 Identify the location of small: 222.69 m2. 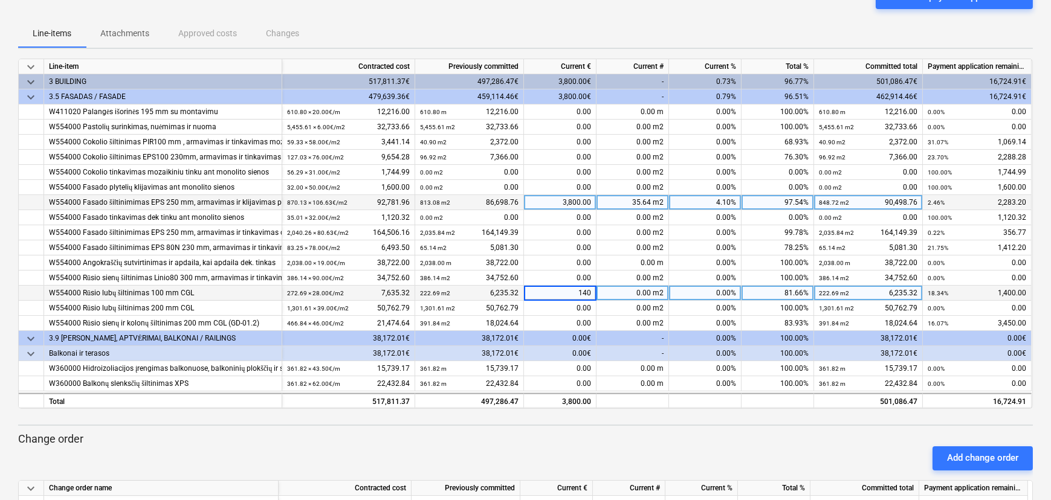
(834, 293).